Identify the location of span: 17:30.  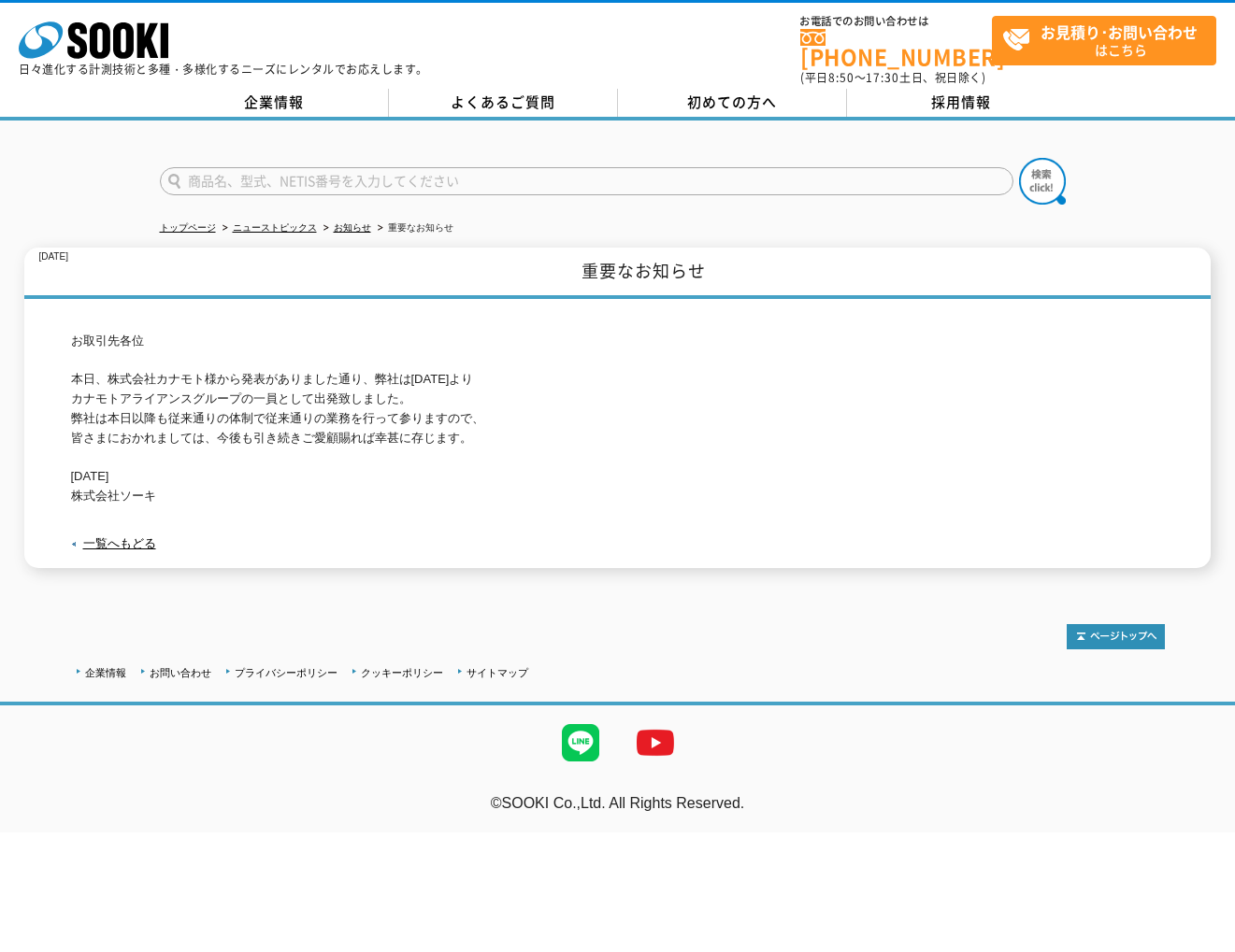
(883, 77).